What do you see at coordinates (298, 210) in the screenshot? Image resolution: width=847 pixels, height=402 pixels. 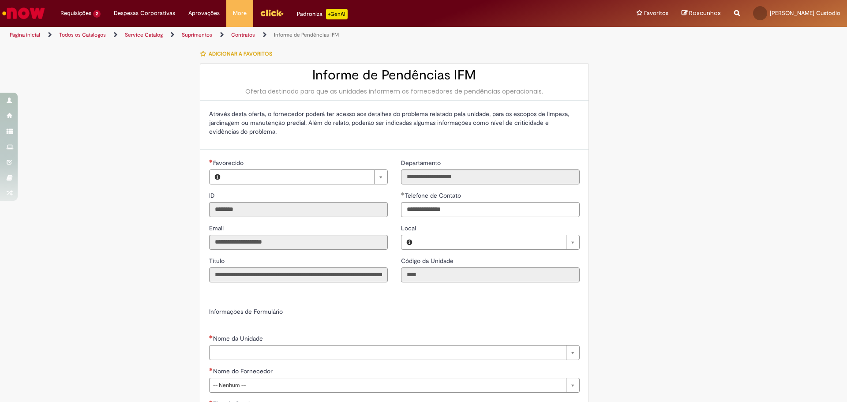 I see `input: ID` at bounding box center [298, 210].